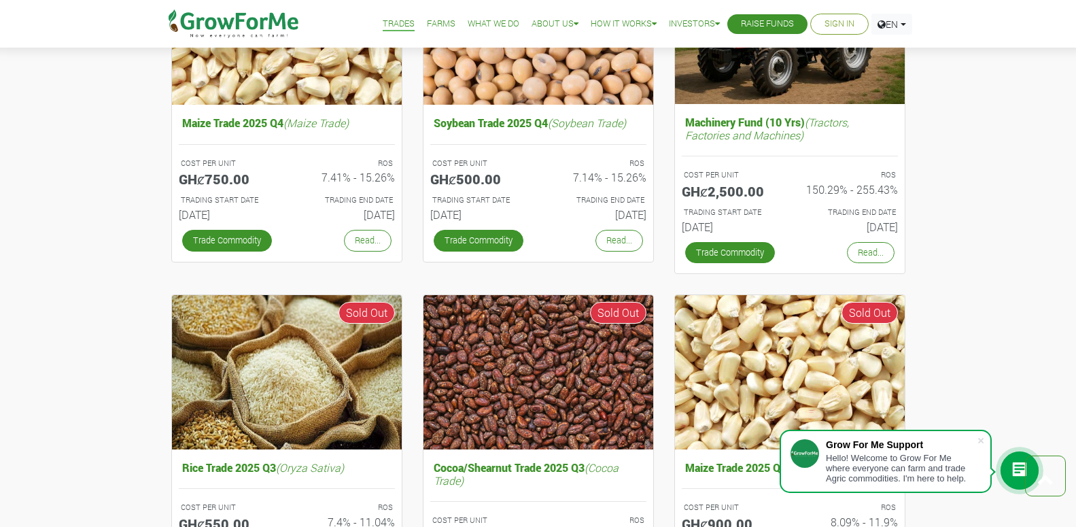  What do you see at coordinates (441, 24) in the screenshot?
I see `a: Farms` at bounding box center [441, 24].